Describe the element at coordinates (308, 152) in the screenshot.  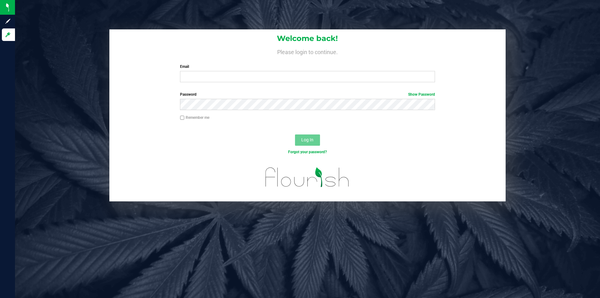
I see `a: Forgot your password?` at that location.